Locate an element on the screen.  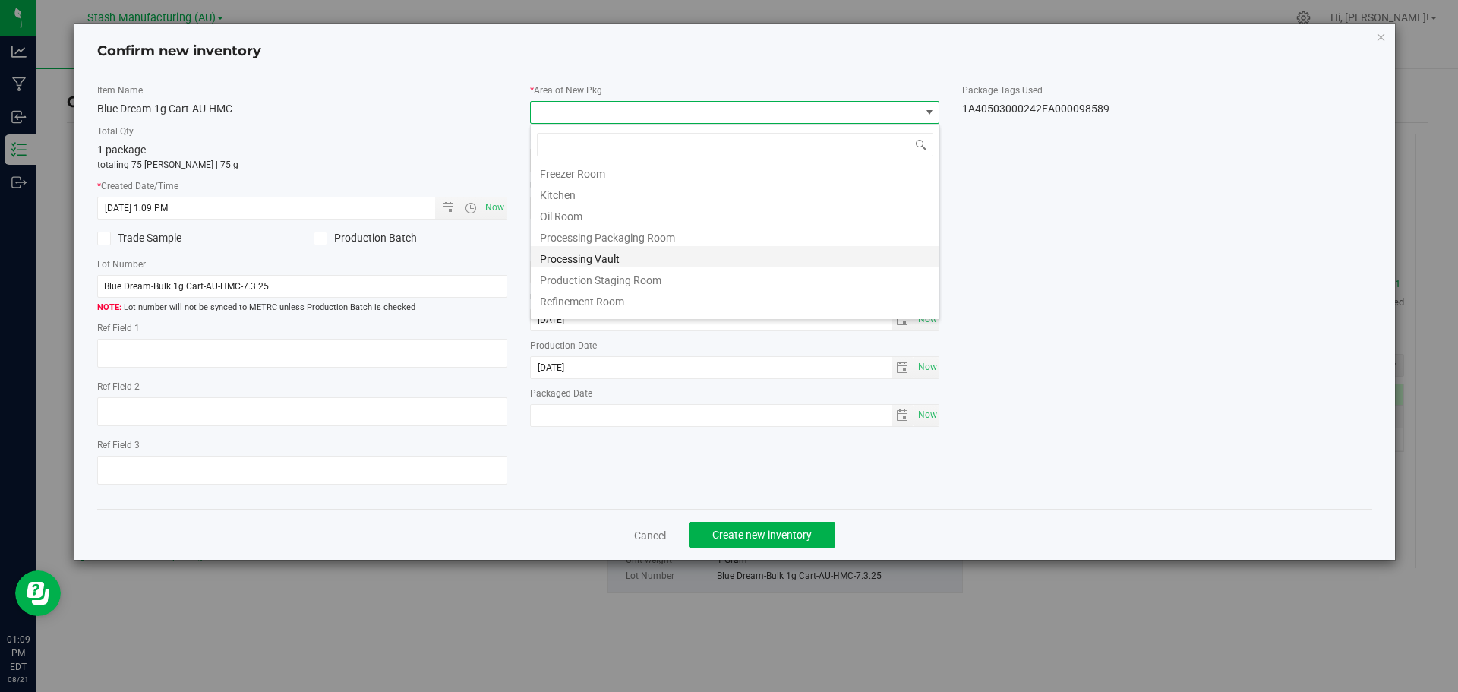
span: Create new inventory is located at coordinates (762, 535).